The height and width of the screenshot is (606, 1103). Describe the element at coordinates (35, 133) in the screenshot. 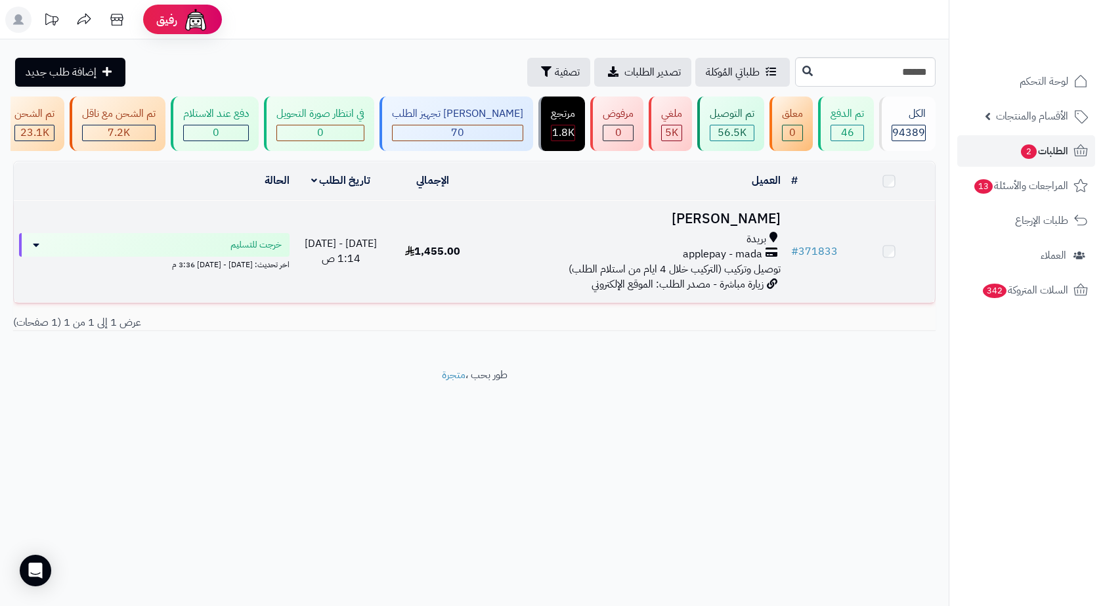

I see `span: 23.1K` at that location.